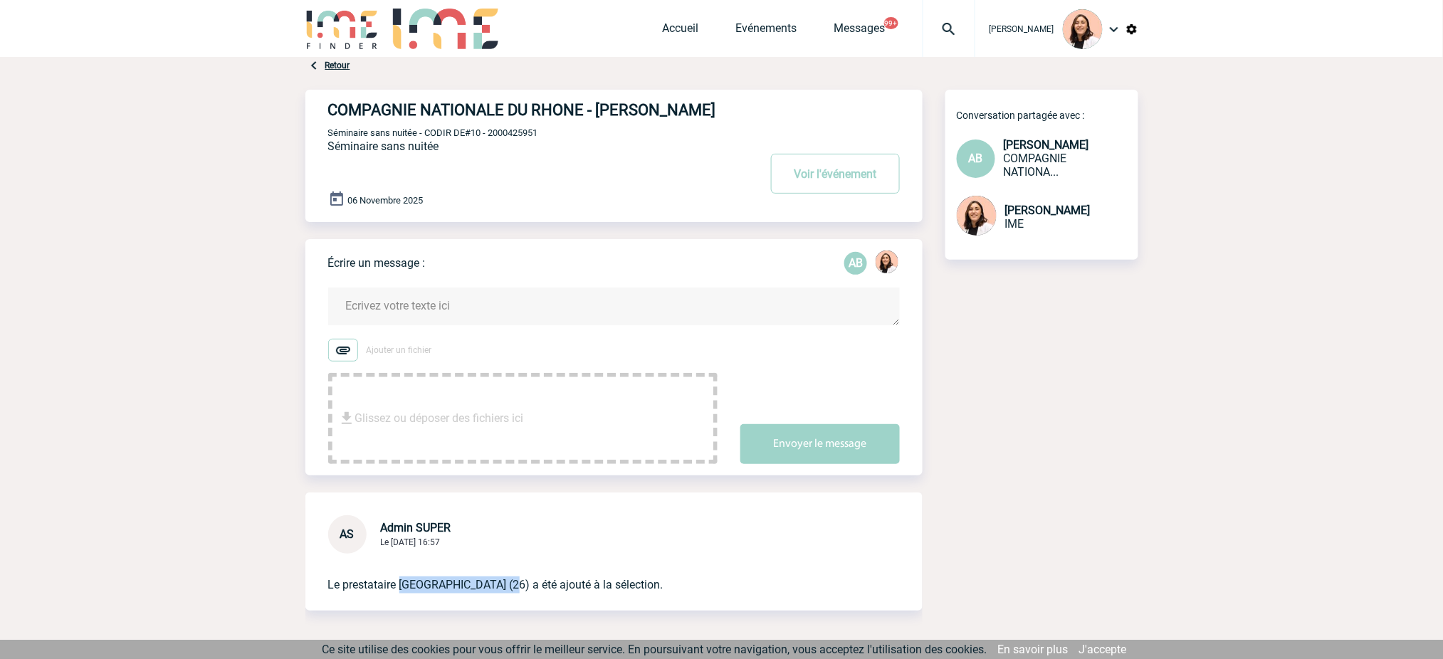  I want to click on div: Melissa NOBLET, so click(887, 263).